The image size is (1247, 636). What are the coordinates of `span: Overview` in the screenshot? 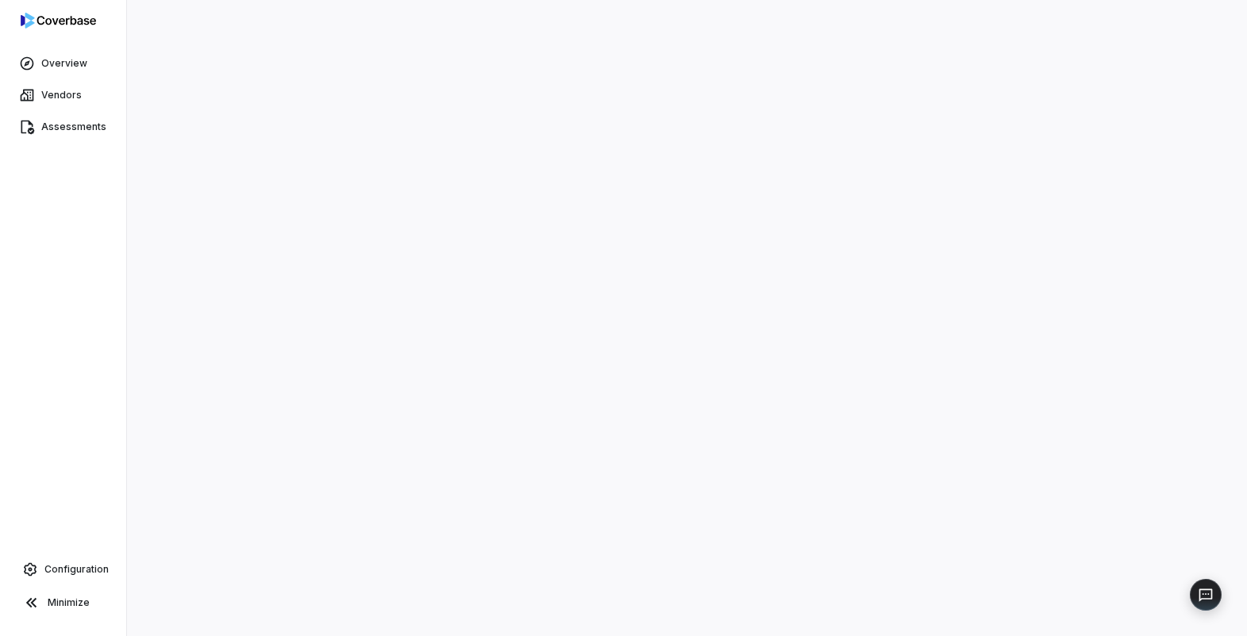 It's located at (64, 63).